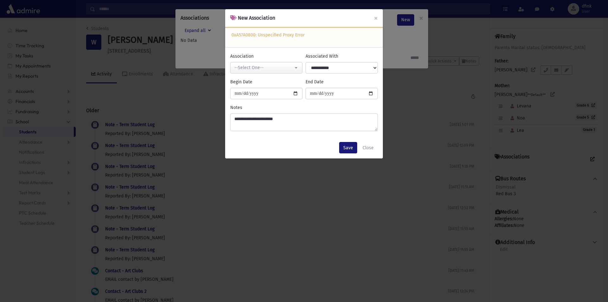 The image size is (608, 302). Describe the element at coordinates (264, 67) in the screenshot. I see `div: --Select One--` at that location.